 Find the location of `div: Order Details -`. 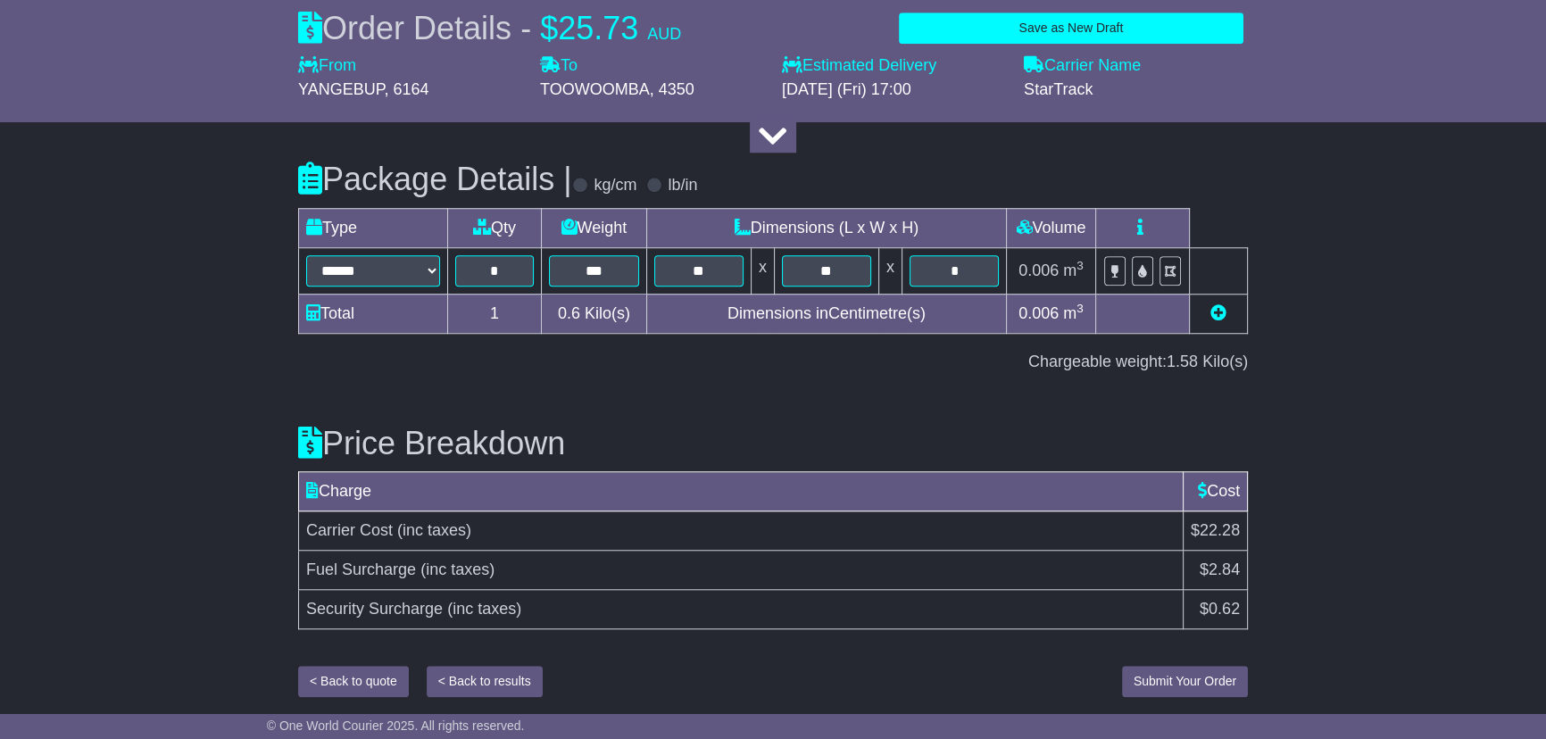

div: Order Details - is located at coordinates (489, 28).